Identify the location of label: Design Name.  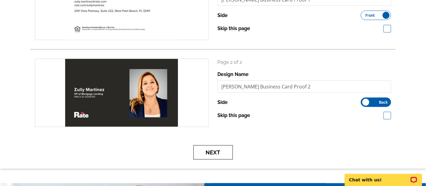
(233, 74).